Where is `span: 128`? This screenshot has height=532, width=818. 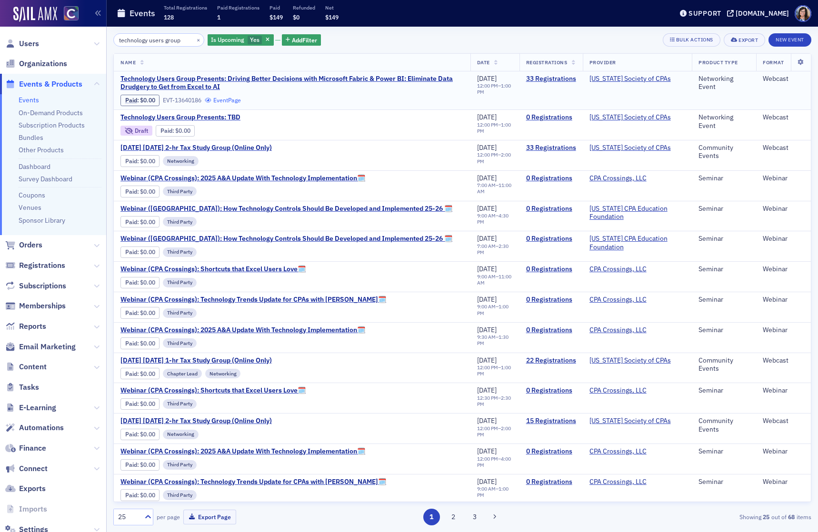
span: 128 is located at coordinates (168, 17).